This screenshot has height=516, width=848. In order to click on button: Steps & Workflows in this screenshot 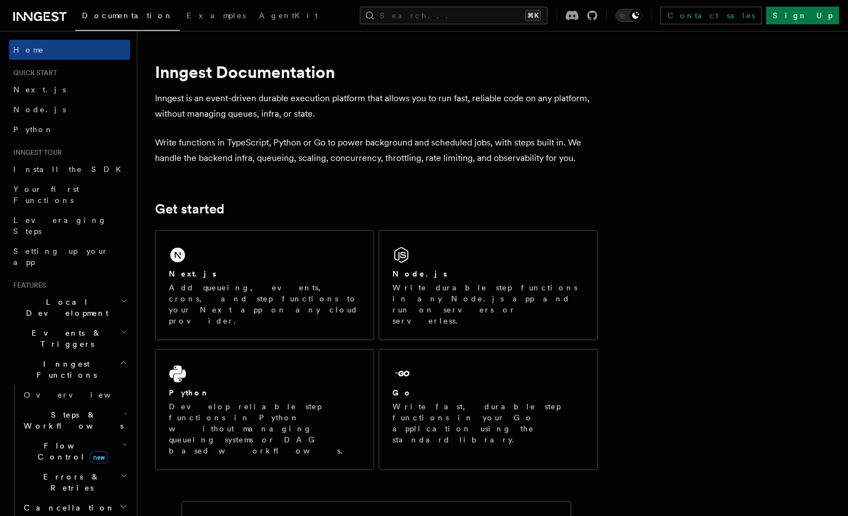, I will do `click(75, 421)`.